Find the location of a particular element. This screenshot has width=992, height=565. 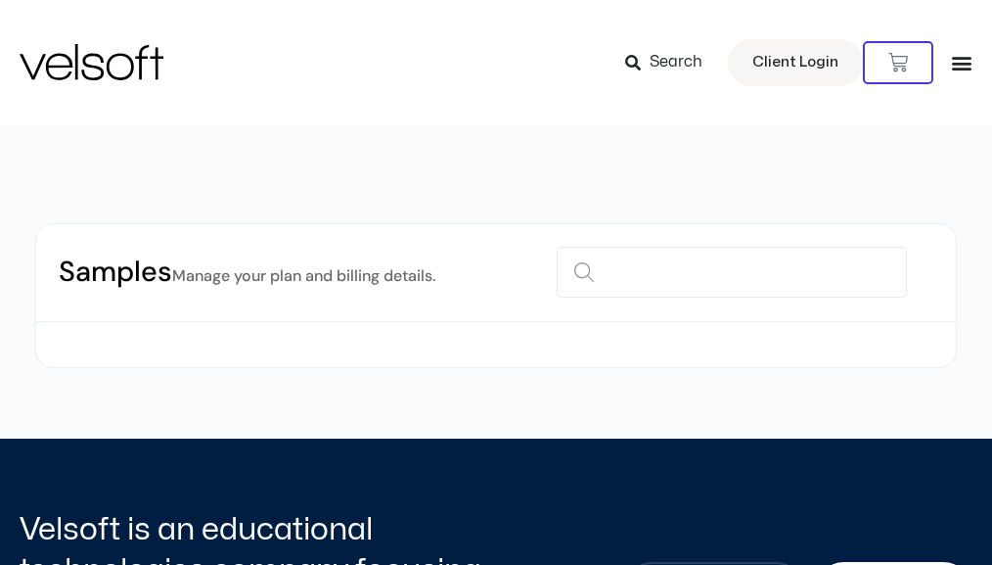

div: Menu Toggle is located at coordinates (962, 63).